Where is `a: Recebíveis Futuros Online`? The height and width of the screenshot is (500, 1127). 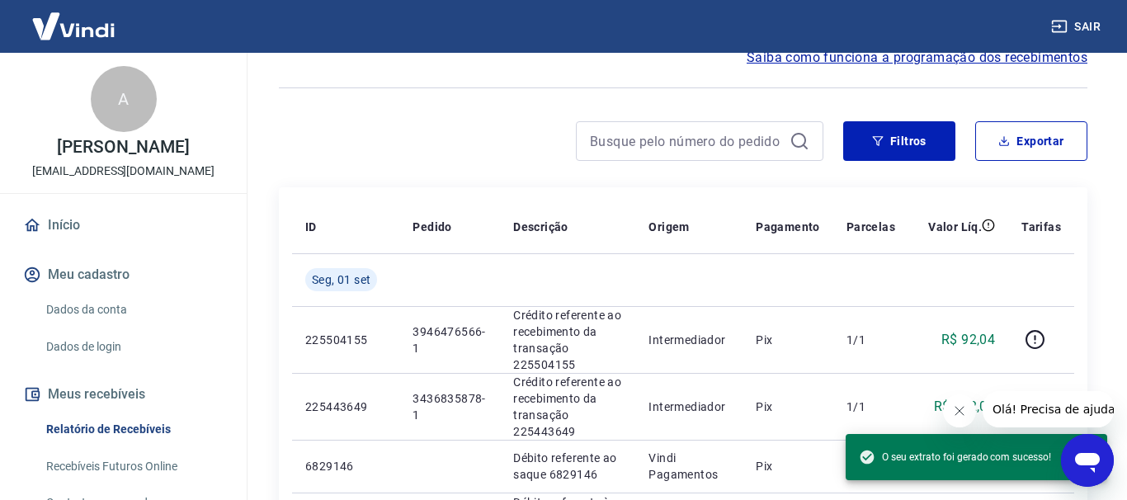
a: Recebíveis Futuros Online is located at coordinates (133, 466).